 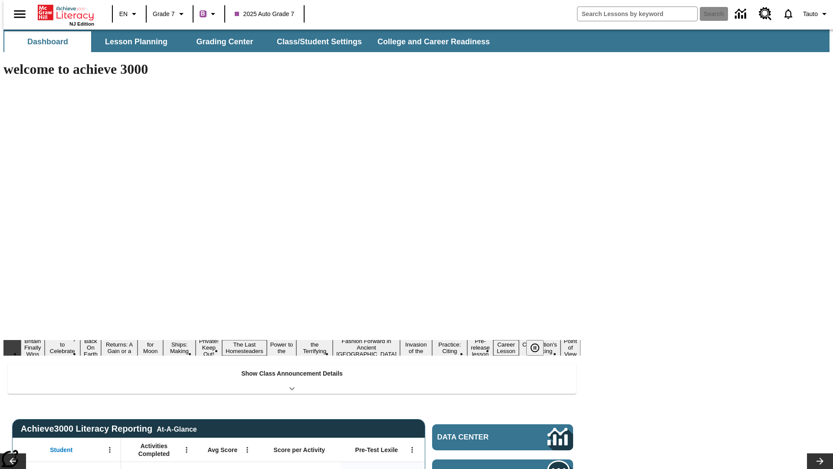 I want to click on button: Slide 10 Attack of the Terrifying Tomatoes, so click(x=315, y=348).